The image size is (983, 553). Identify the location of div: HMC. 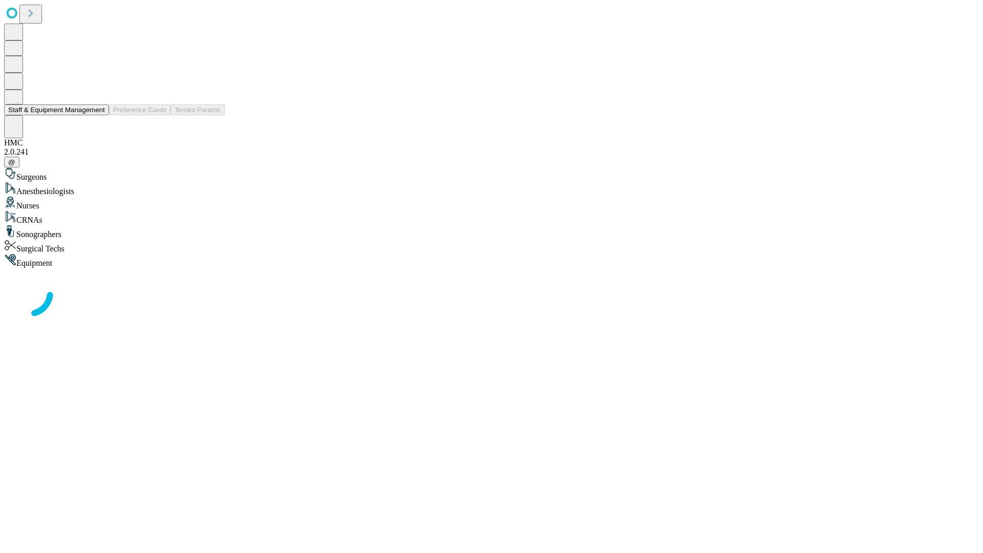
(491, 143).